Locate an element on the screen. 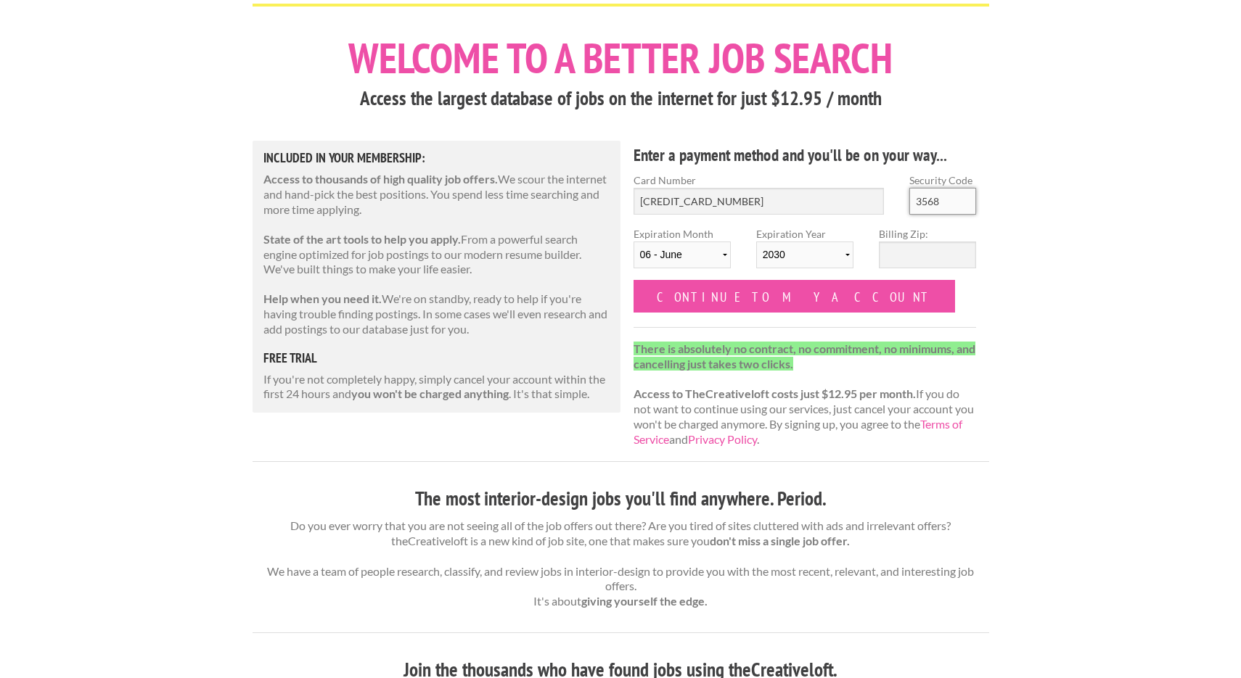 This screenshot has height=678, width=1241. label: Card Number is located at coordinates (759, 180).